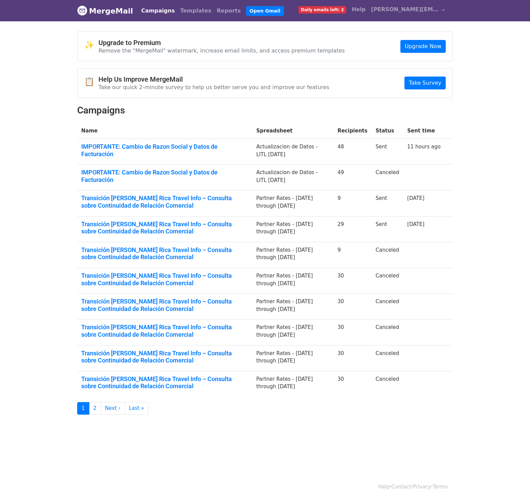 Image resolution: width=530 pixels, height=500 pixels. I want to click on a: Open Gmail, so click(265, 11).